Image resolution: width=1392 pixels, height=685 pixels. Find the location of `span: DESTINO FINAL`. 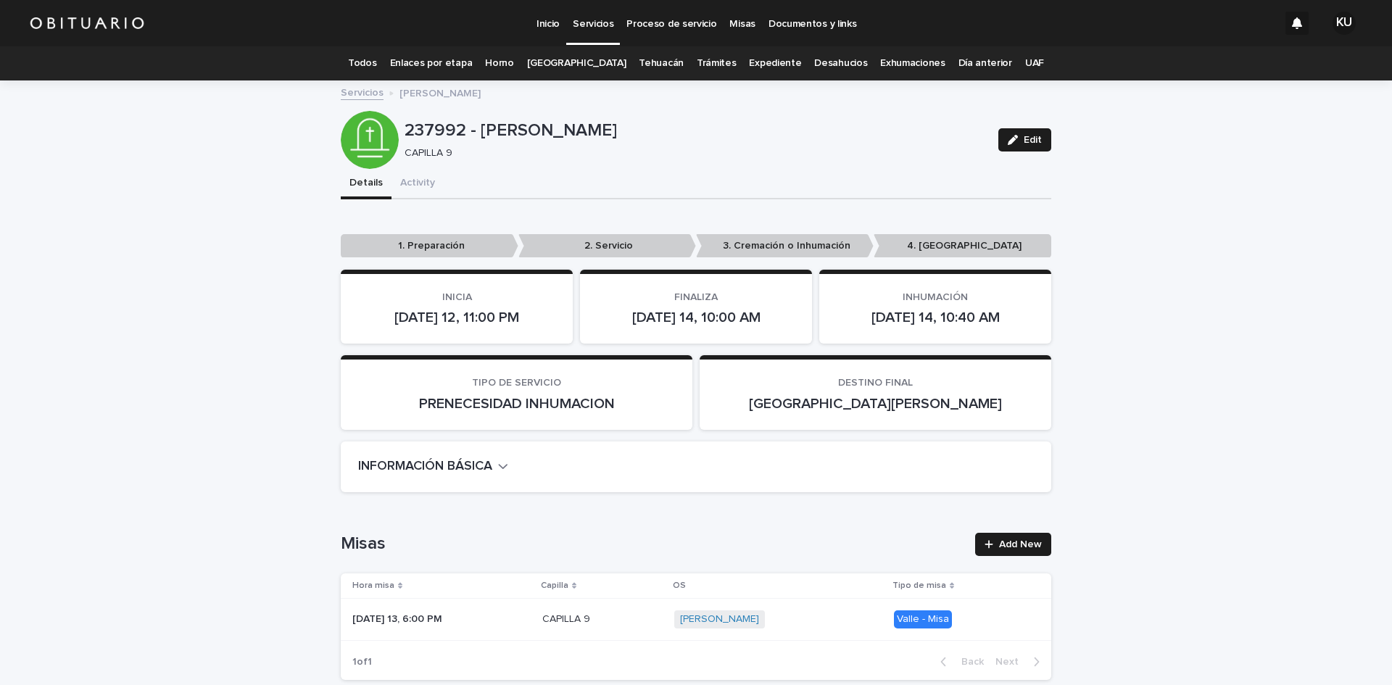

span: DESTINO FINAL is located at coordinates (875, 383).